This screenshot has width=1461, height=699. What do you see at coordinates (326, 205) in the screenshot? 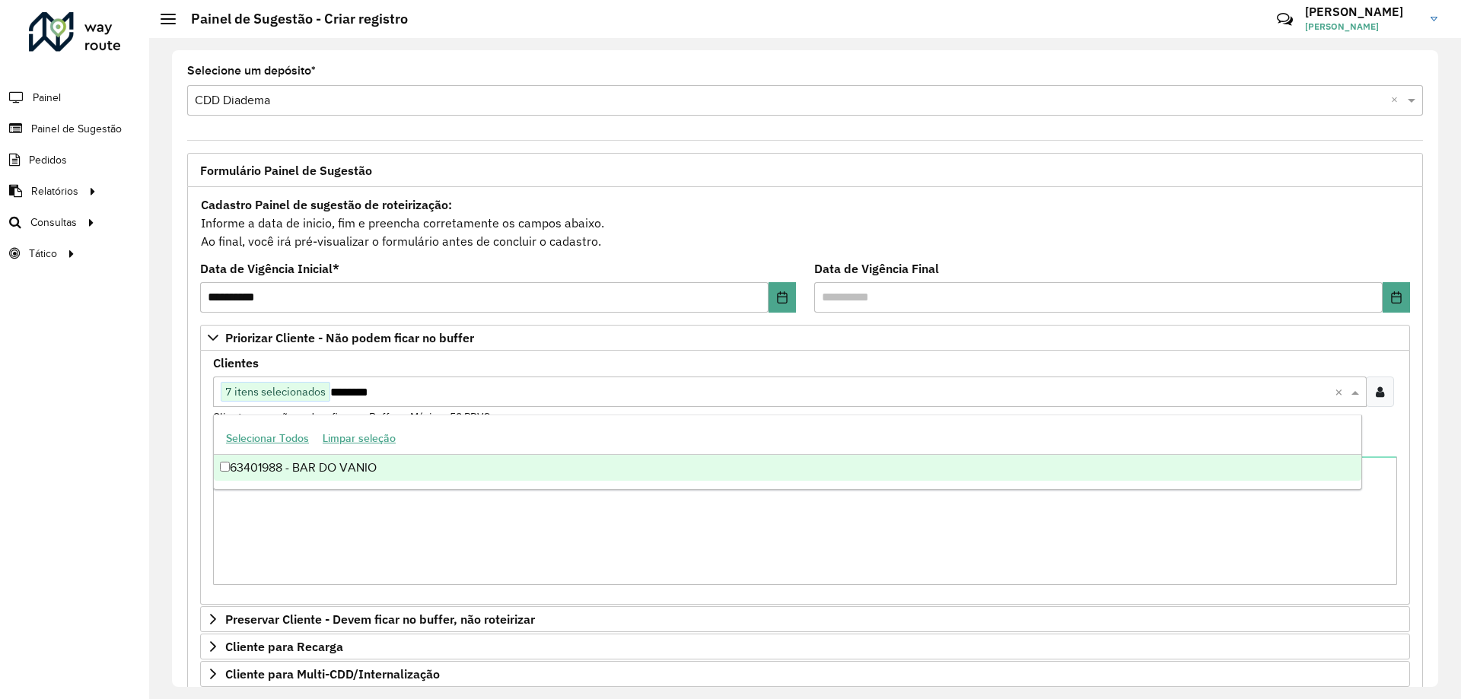
I see `strong: Cadastro Painel de sugestão de roteirização:` at bounding box center [326, 205].